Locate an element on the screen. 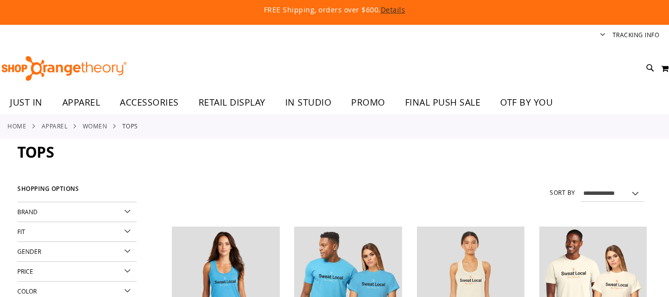 The width and height of the screenshot is (669, 297). span: ACCESSORIES is located at coordinates (149, 102).